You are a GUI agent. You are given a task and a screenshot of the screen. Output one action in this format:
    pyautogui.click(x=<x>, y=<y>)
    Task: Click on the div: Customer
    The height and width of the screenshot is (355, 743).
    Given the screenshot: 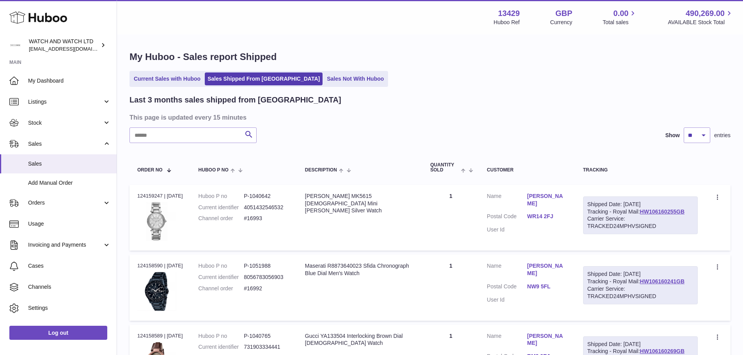 What is the action you would take?
    pyautogui.click(x=527, y=170)
    